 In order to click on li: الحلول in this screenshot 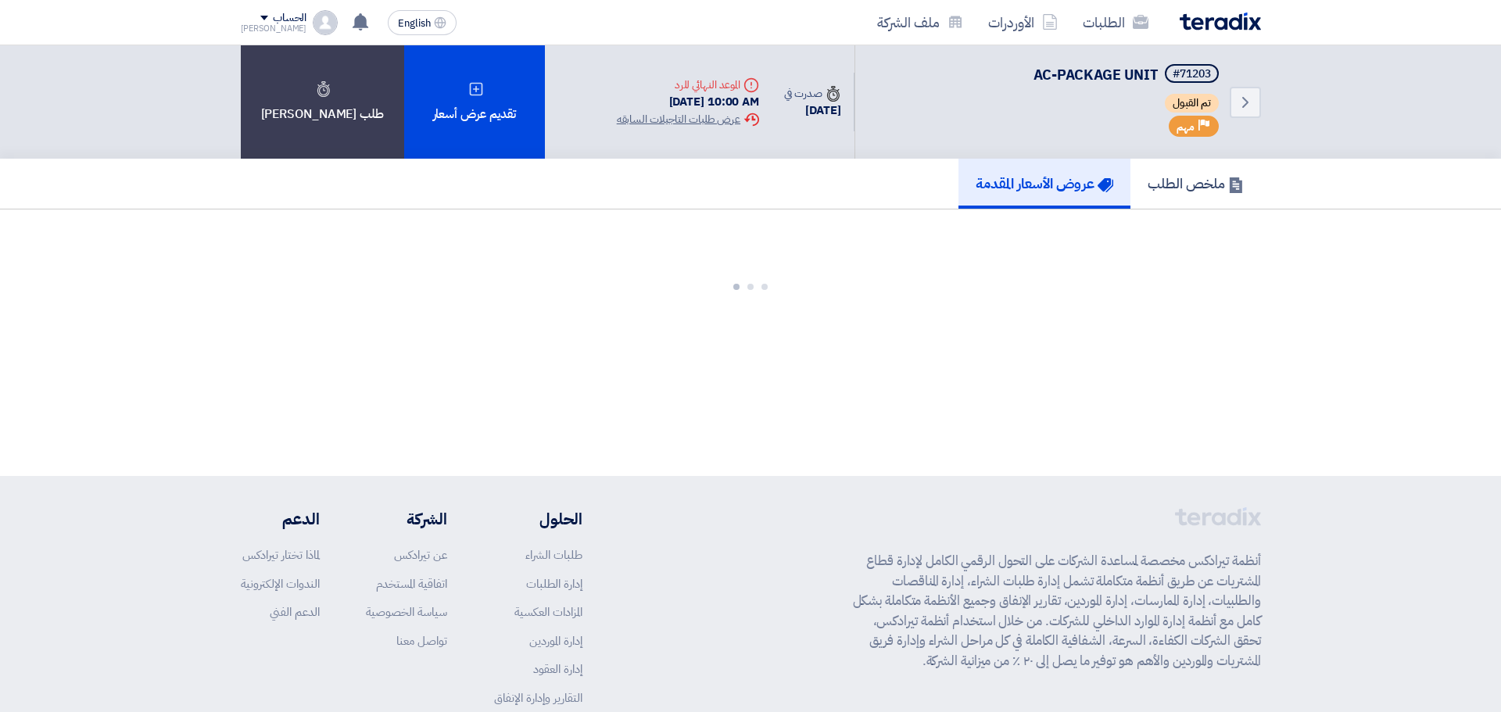, I will do `click(538, 519)`.